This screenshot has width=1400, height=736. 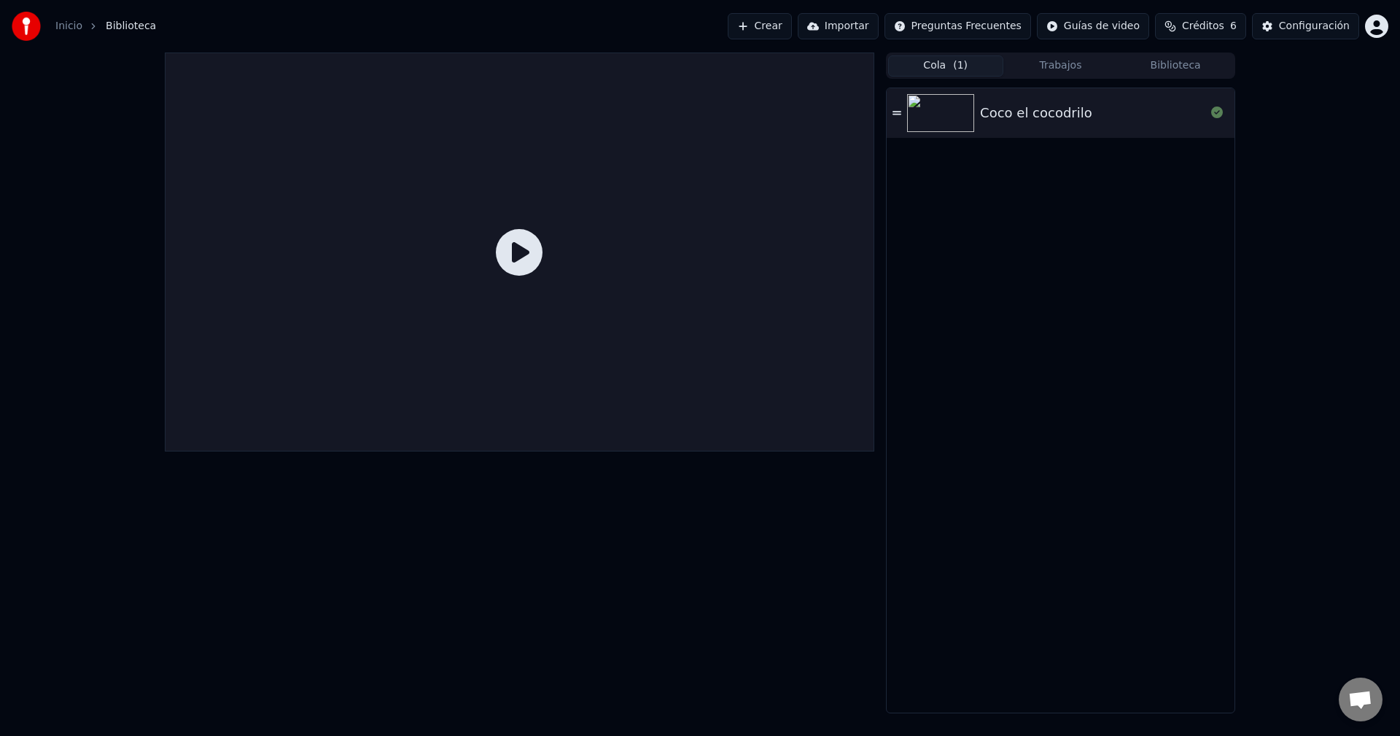 I want to click on span: Biblioteca, so click(x=131, y=26).